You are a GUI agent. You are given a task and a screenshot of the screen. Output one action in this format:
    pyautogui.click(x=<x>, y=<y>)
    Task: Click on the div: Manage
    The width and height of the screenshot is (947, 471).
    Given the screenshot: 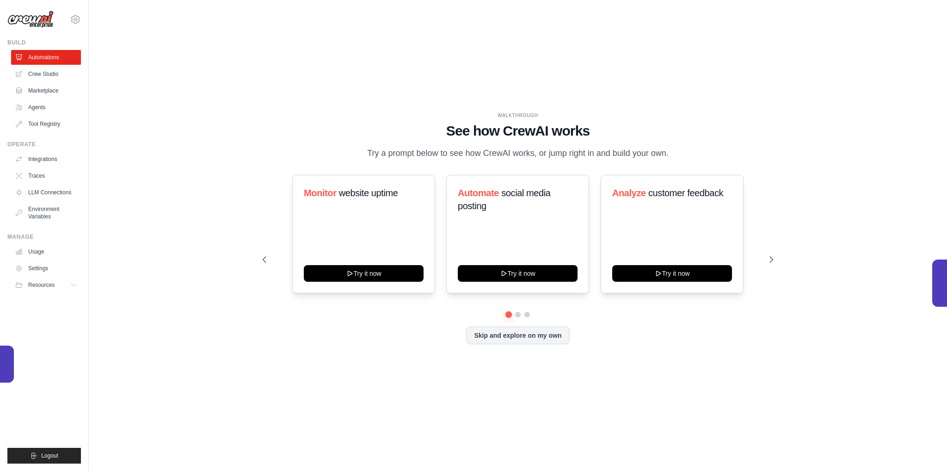 What is the action you would take?
    pyautogui.click(x=44, y=237)
    